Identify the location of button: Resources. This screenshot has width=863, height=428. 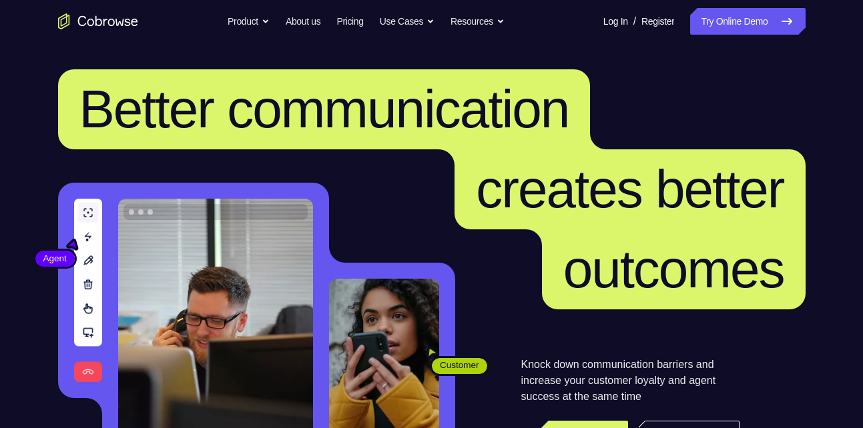
(477, 21).